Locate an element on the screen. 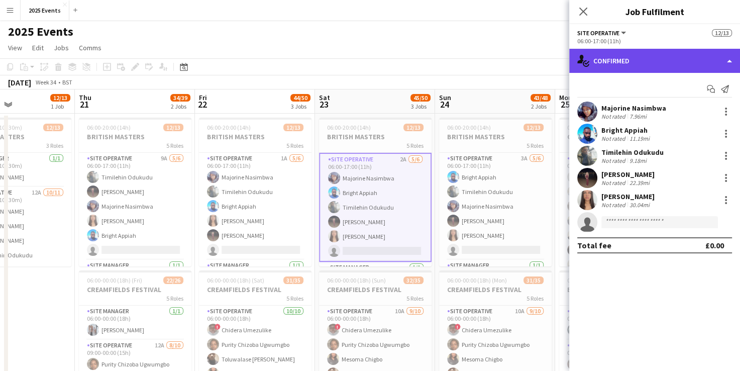 The image size is (740, 371). span: 34/39 is located at coordinates (180, 97).